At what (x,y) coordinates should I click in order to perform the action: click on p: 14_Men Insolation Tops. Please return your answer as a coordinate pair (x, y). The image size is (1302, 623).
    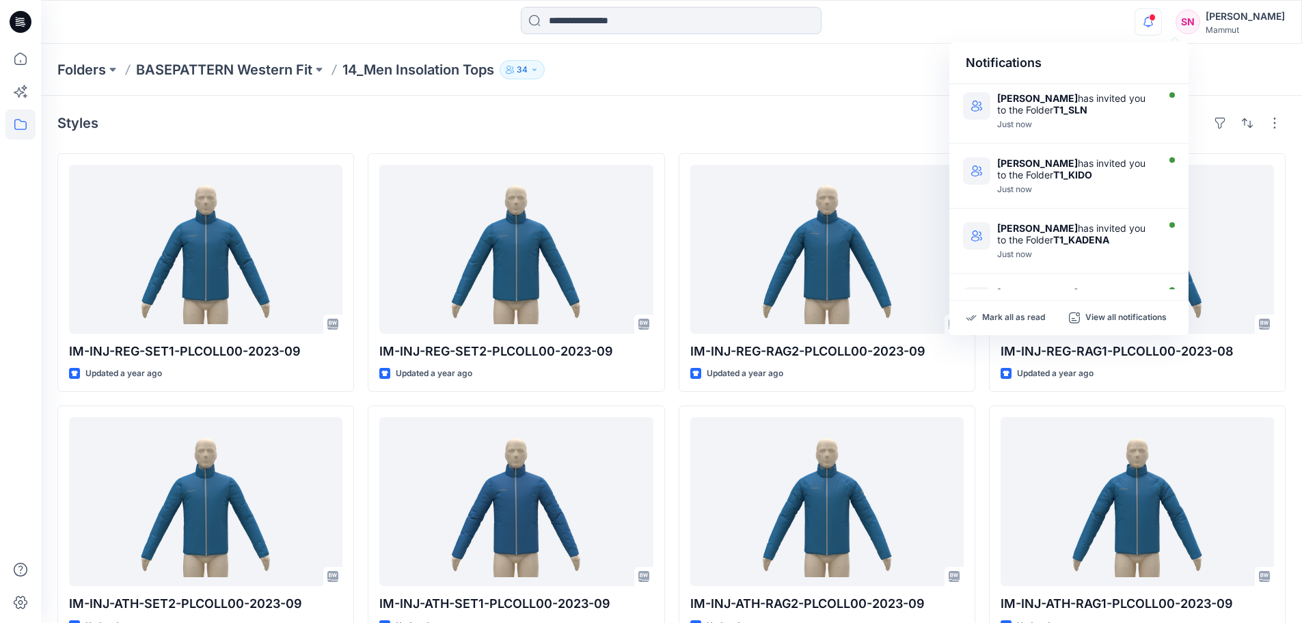
    Looking at the image, I should click on (418, 70).